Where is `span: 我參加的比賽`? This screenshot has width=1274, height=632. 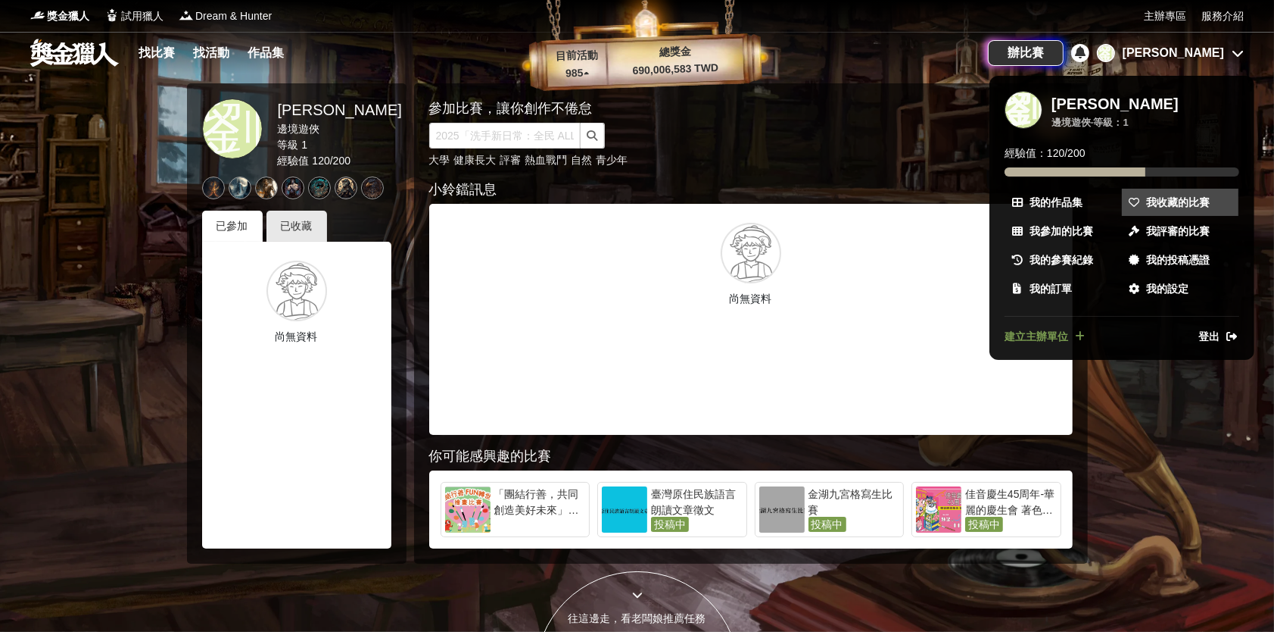
span: 我參加的比賽 is located at coordinates (1062, 231).